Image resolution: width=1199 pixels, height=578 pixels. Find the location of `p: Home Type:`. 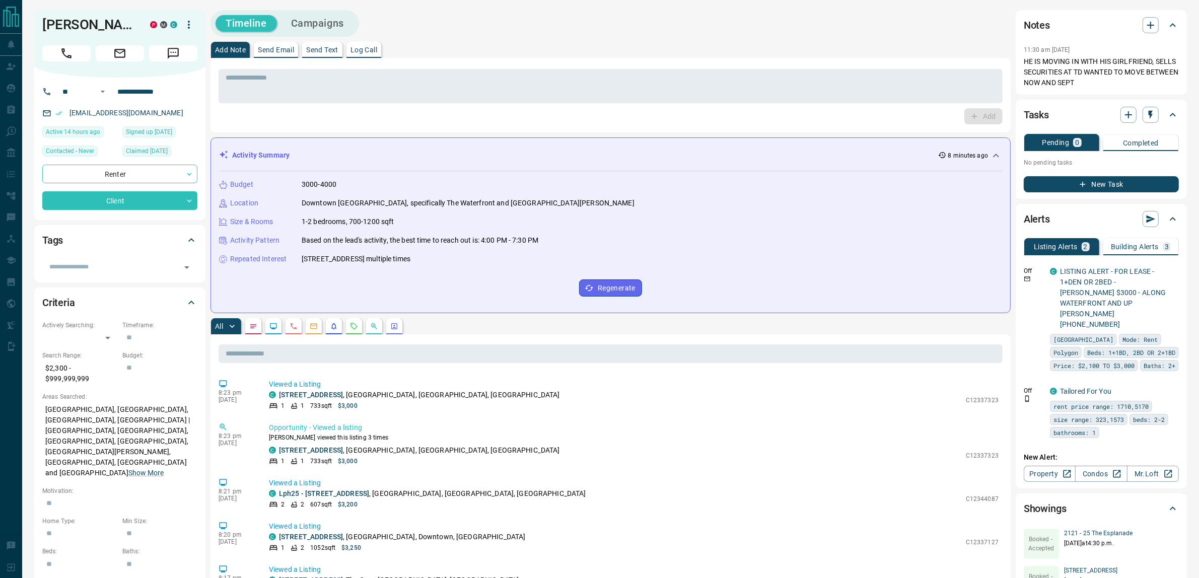

p: Home Type: is located at coordinates (80, 521).